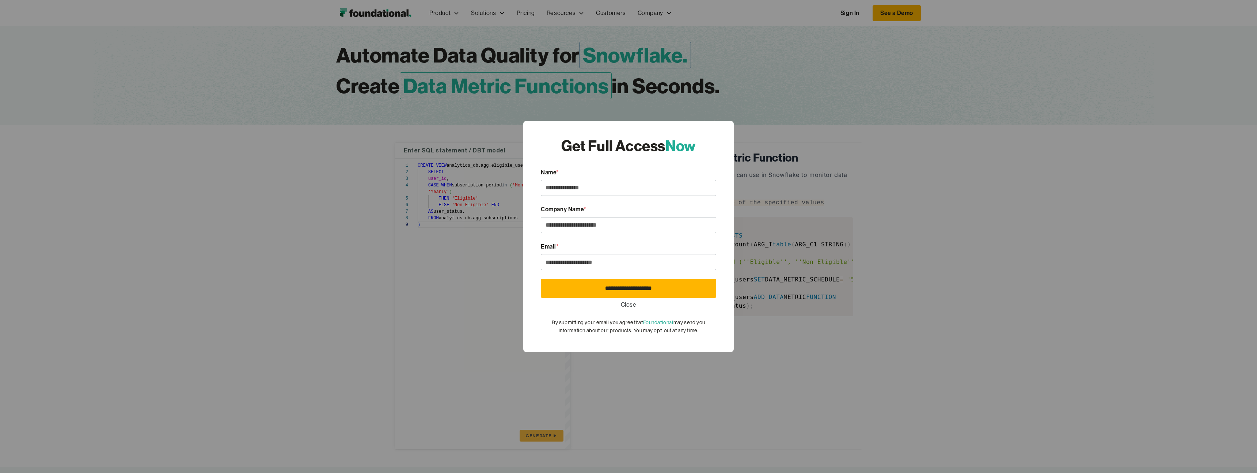 The width and height of the screenshot is (1257, 473). What do you see at coordinates (680, 145) in the screenshot?
I see `span: Now` at bounding box center [680, 145].